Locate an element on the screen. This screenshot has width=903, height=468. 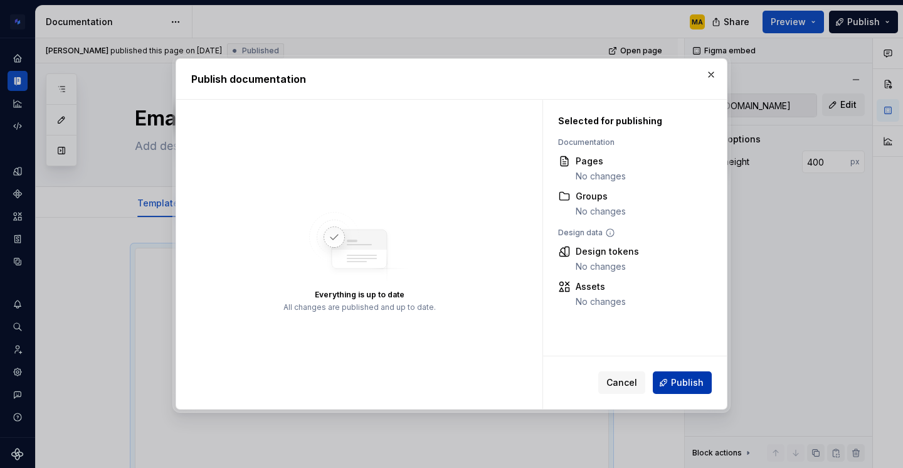
div: Groups is located at coordinates (600, 196).